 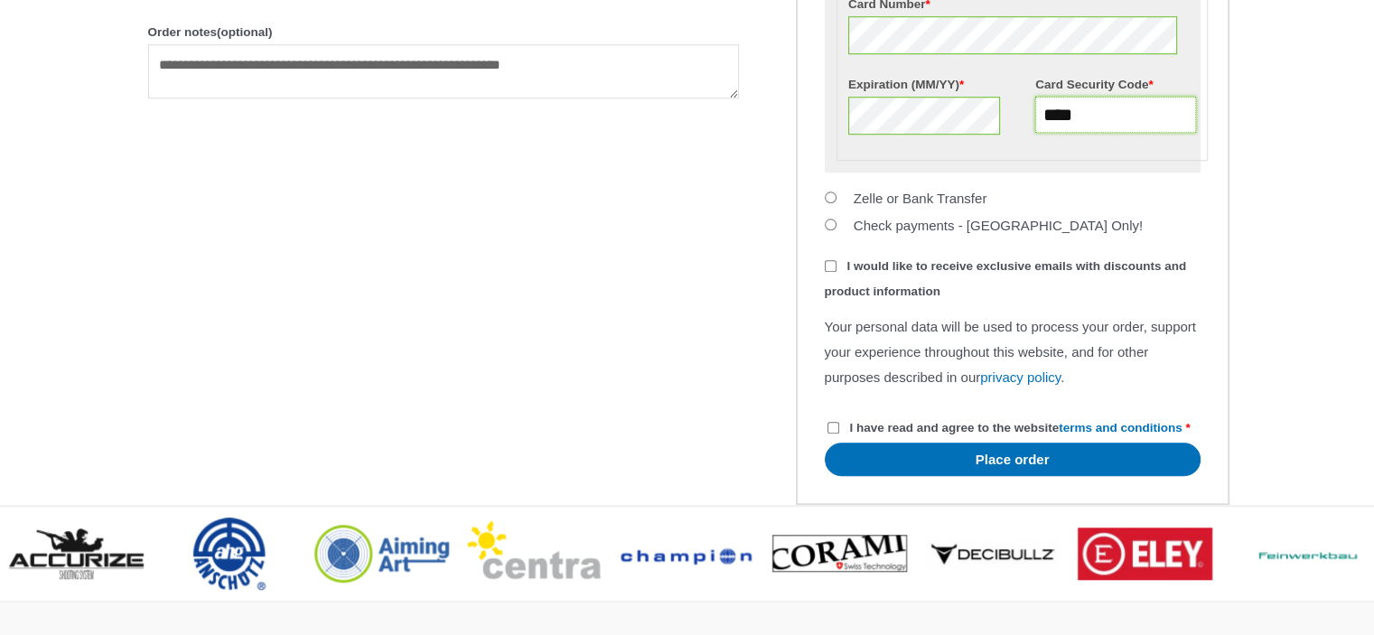 I want to click on span: I have read and agree to the website, so click(x=1015, y=427).